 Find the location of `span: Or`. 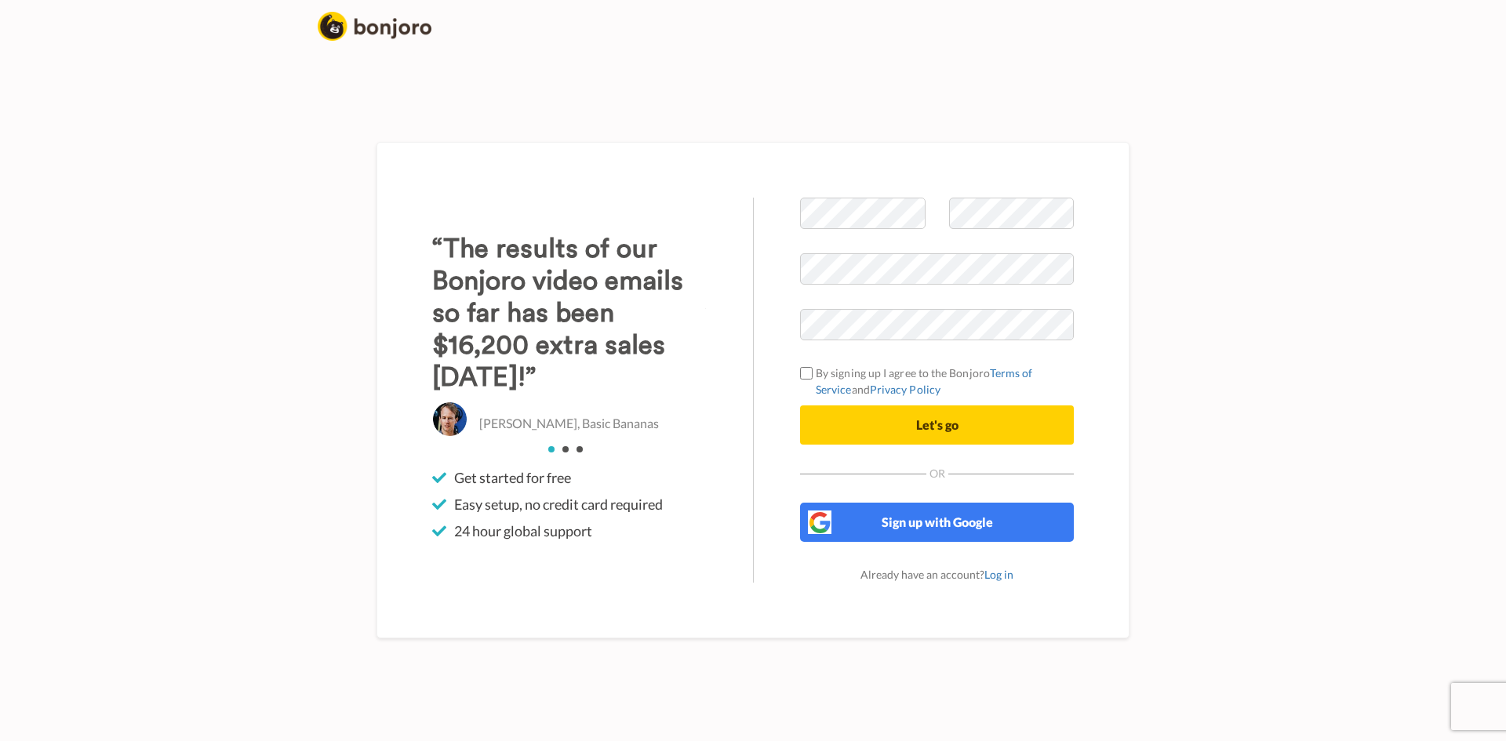

span: Or is located at coordinates (937, 474).